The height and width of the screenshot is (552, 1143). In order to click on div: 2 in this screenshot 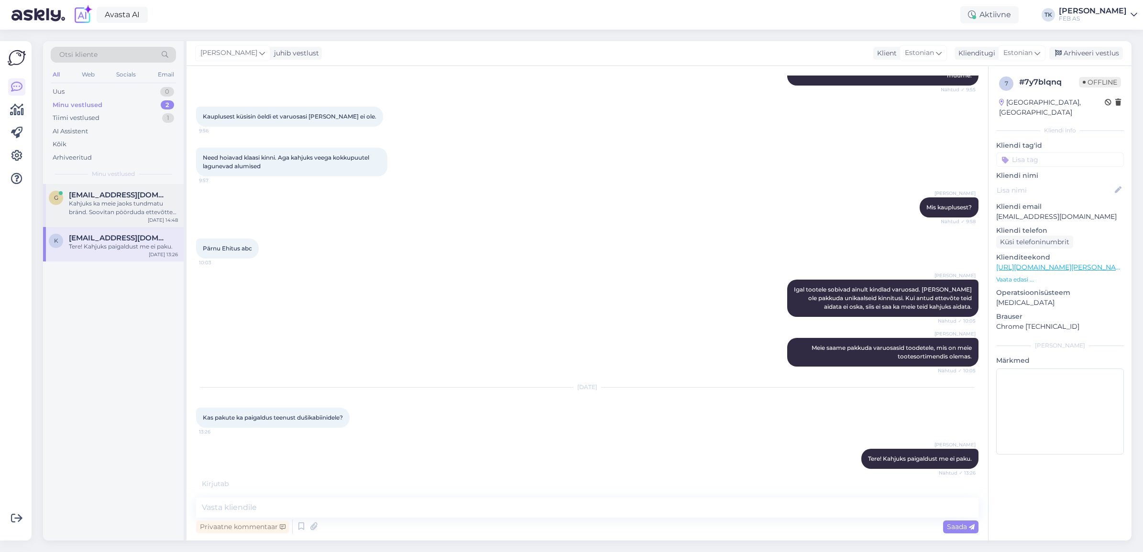, I will do `click(167, 105)`.